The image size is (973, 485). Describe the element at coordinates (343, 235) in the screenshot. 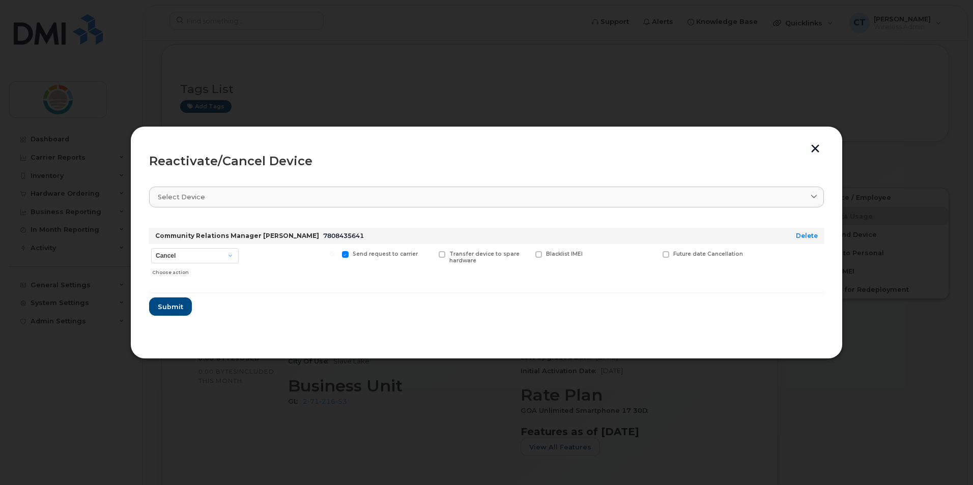

I see `span: 7808435641` at that location.